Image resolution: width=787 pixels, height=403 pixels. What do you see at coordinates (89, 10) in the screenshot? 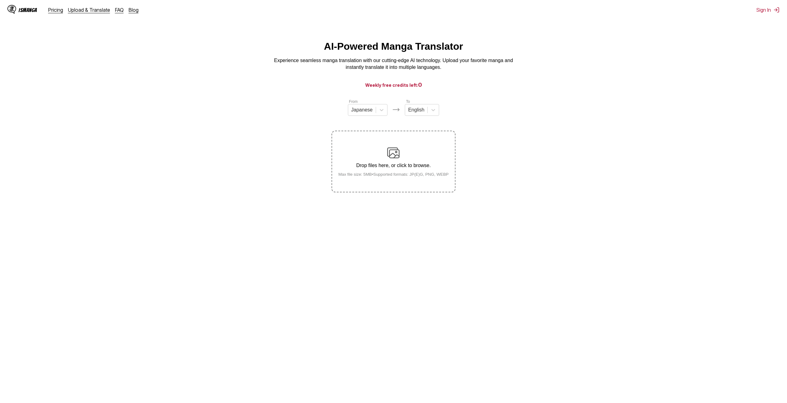
I see `a: Upload & Translate` at bounding box center [89, 10].